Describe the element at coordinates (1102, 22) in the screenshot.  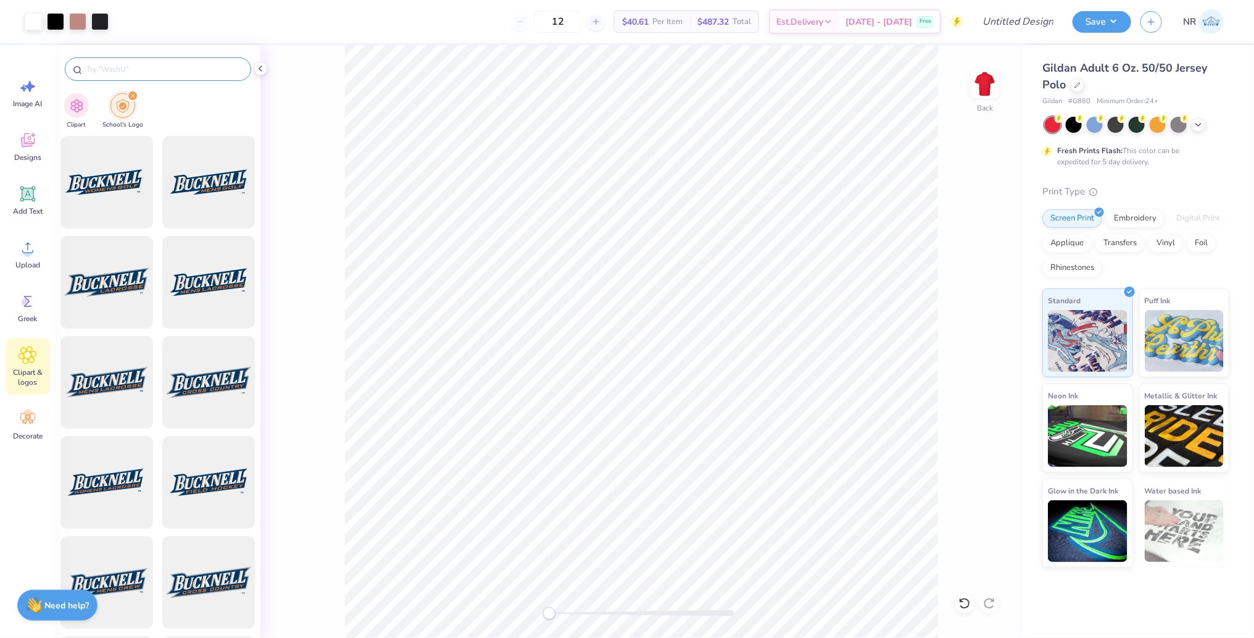
I see `button: Save` at that location.